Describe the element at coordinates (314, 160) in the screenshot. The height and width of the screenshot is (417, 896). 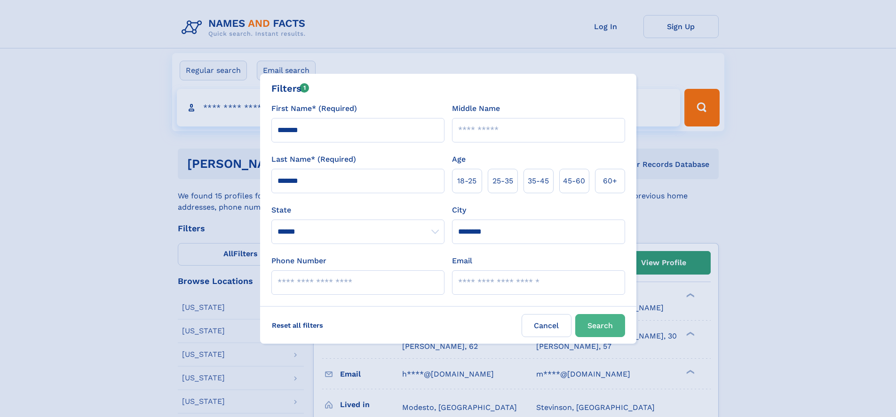
I see `label: Last Name* (Required)` at that location.